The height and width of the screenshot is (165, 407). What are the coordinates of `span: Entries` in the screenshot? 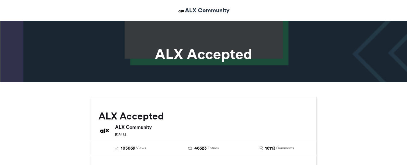 It's located at (213, 148).